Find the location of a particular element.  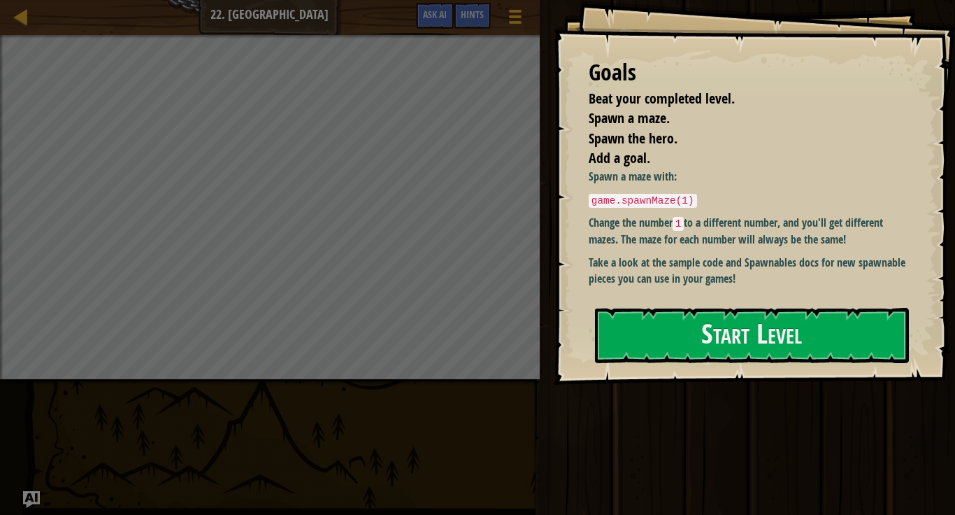

li: Spawn the hero. is located at coordinates (737, 138).